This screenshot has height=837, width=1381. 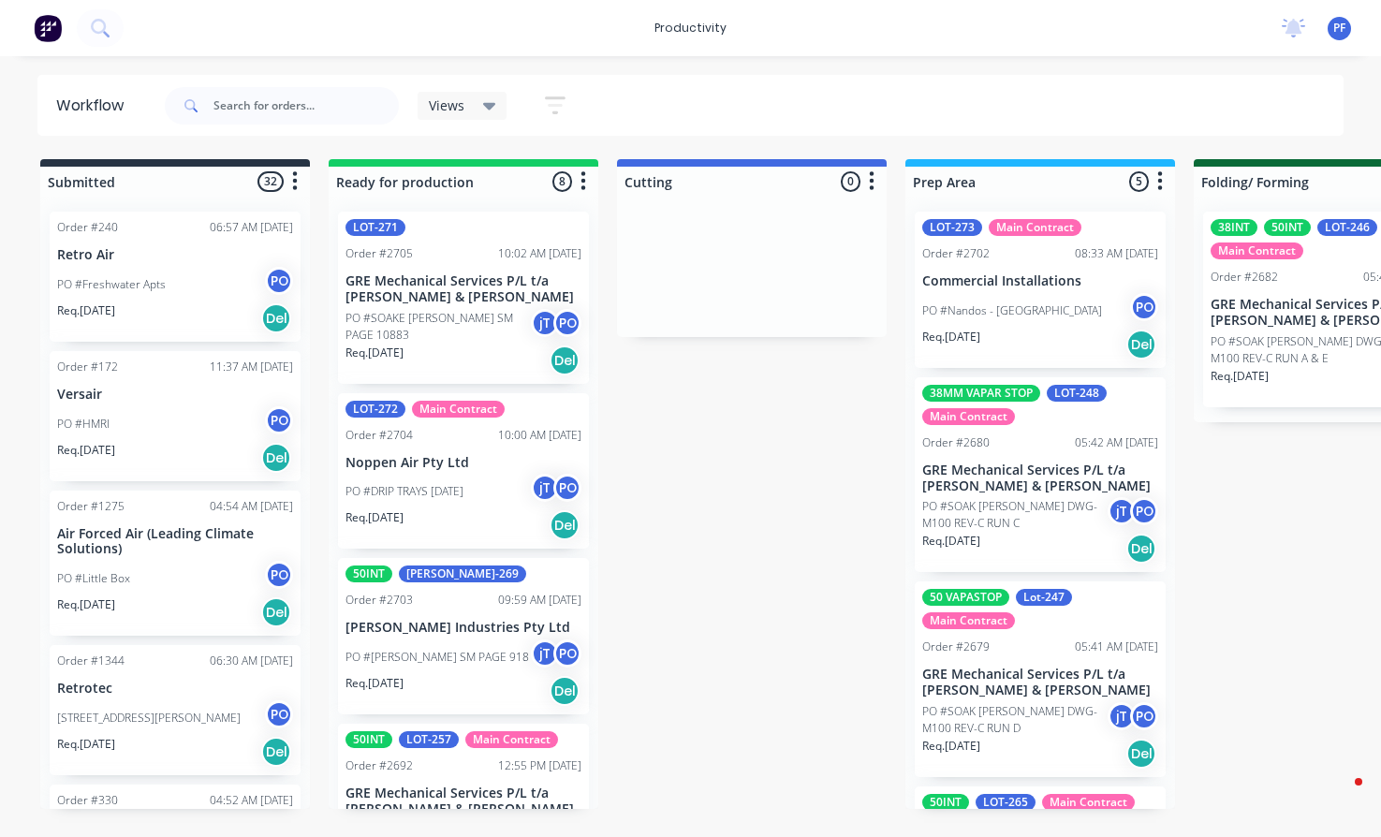 I want to click on img: Factory, so click(x=48, y=28).